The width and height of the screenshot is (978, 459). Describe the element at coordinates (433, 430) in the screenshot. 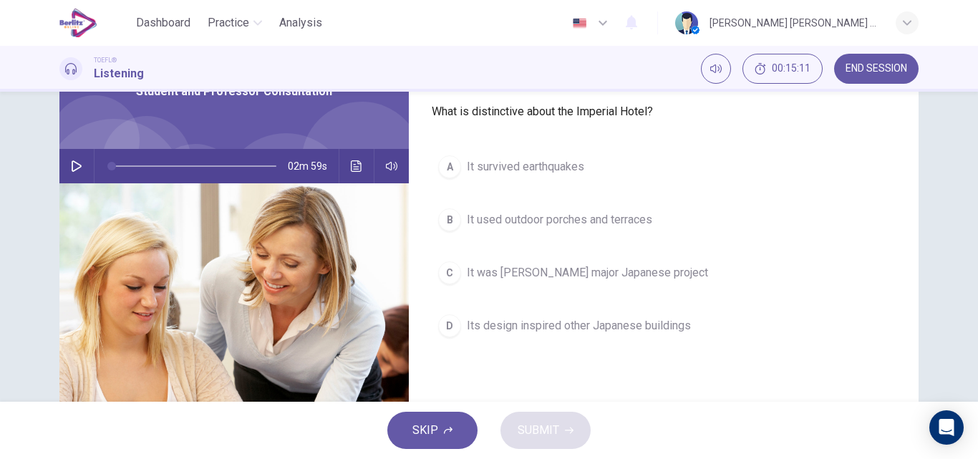

I see `button: SKIP` at that location.